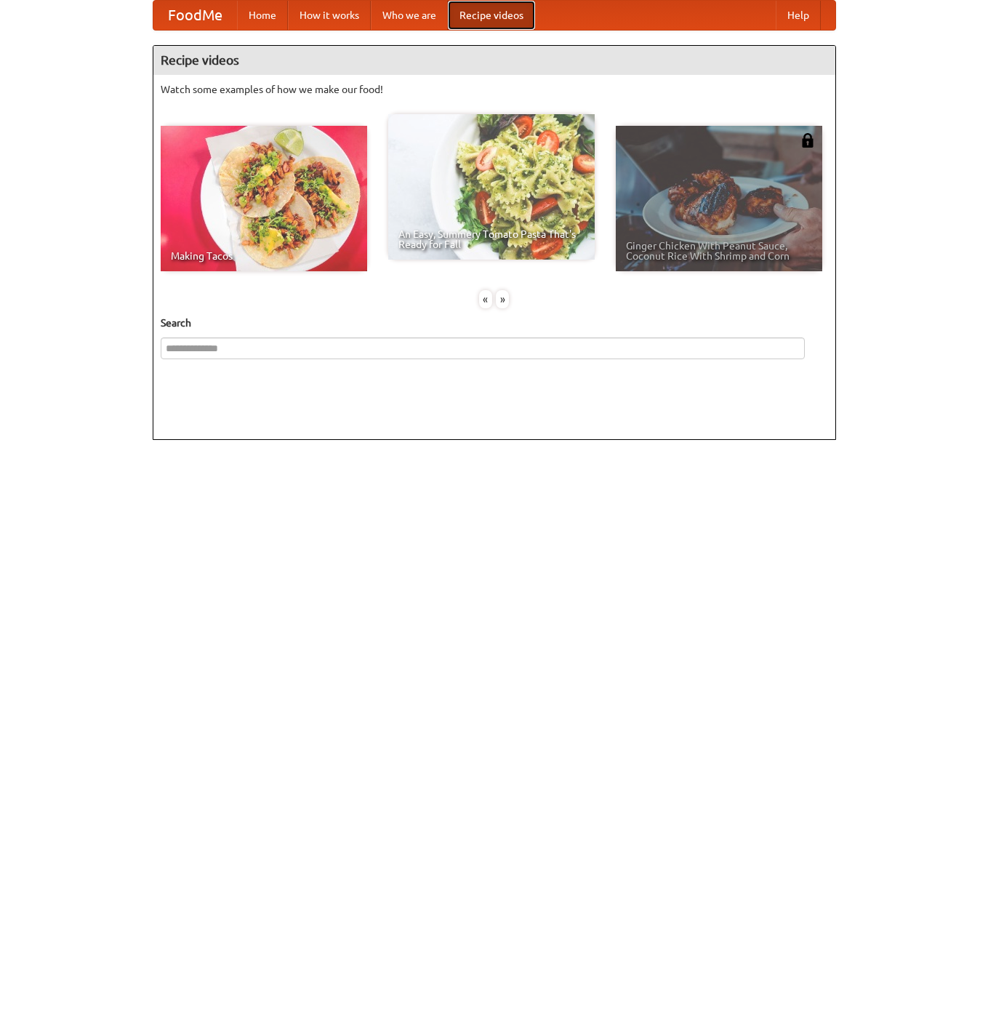  Describe the element at coordinates (195, 15) in the screenshot. I see `a: FoodMe` at that location.